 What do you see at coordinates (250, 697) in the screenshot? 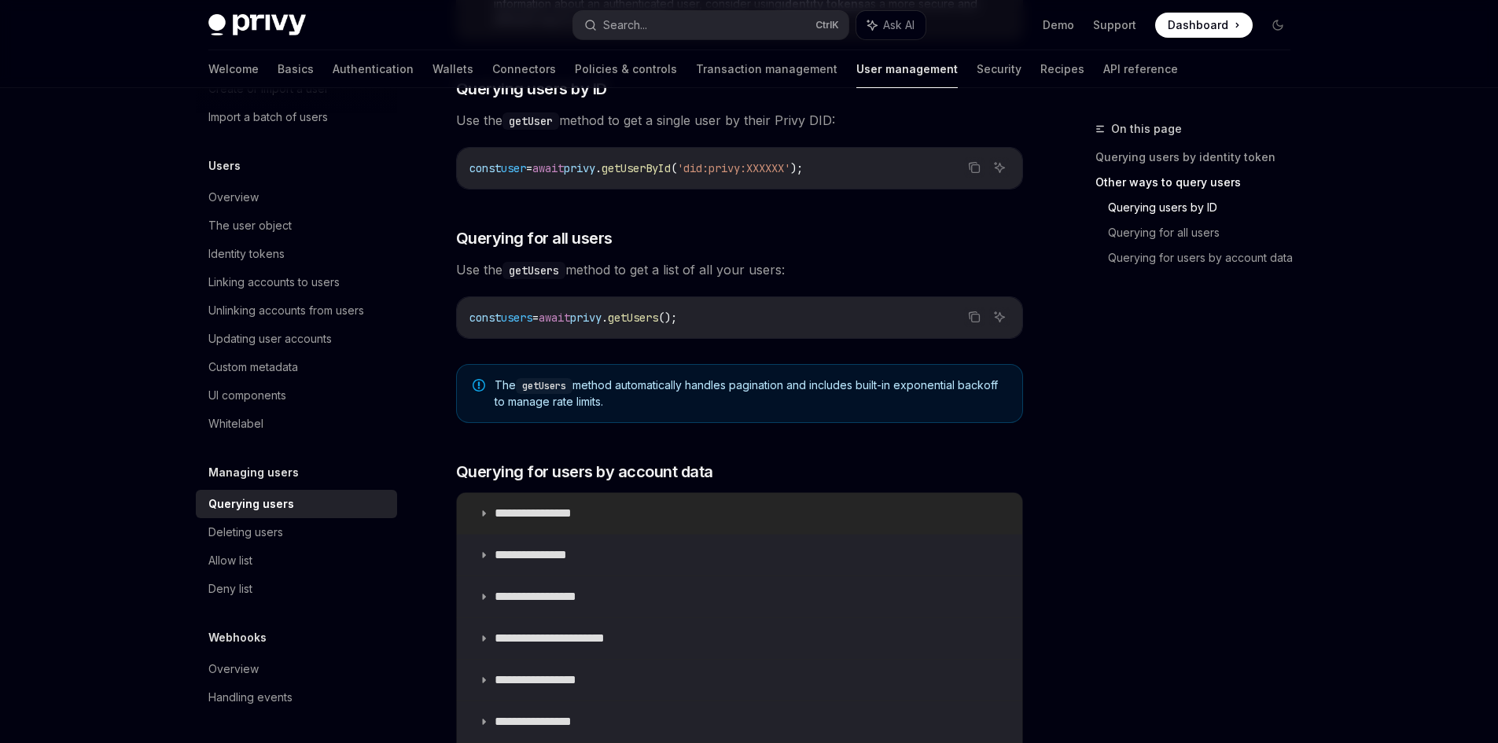
I see `div: Handling events` at bounding box center [250, 697].